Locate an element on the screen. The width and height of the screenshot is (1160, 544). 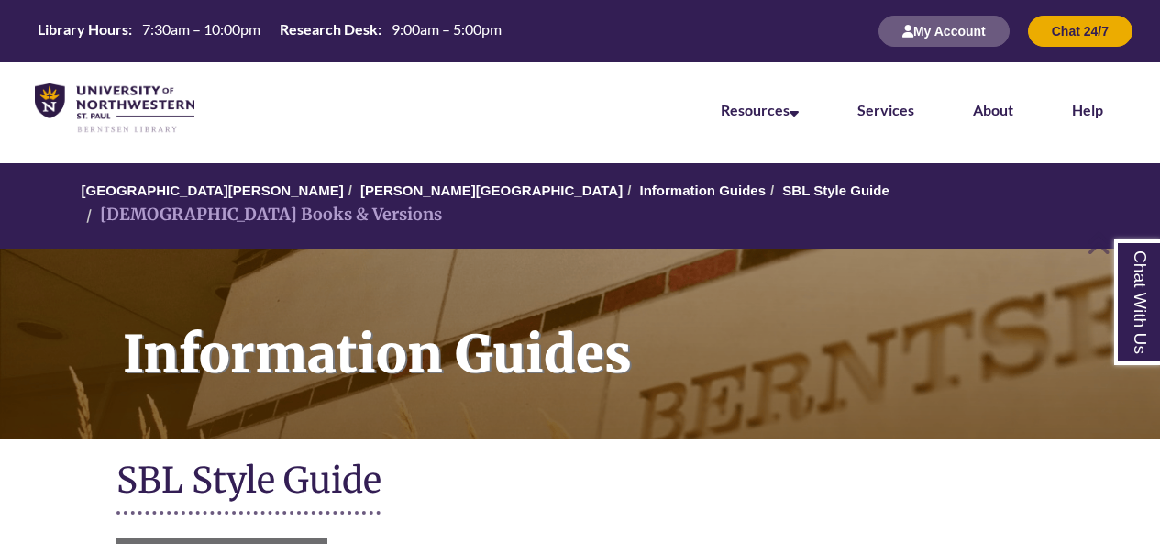
button: My Account is located at coordinates (944, 31).